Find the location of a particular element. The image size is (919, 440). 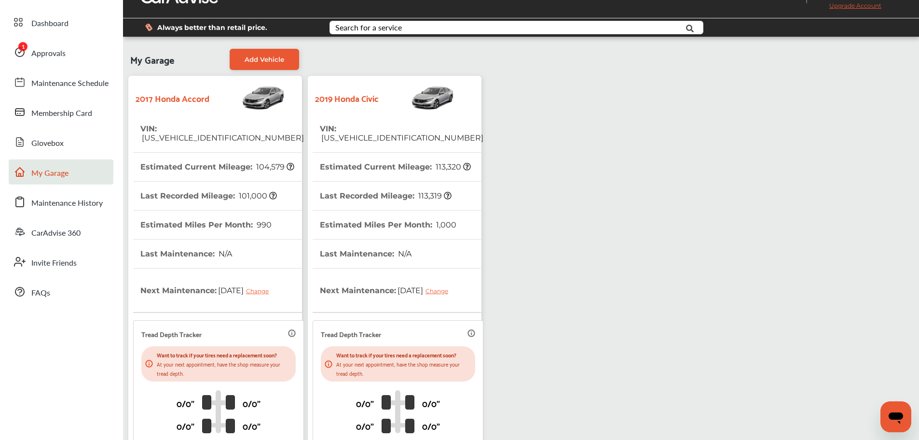

a: Approvals is located at coordinates (61, 52).